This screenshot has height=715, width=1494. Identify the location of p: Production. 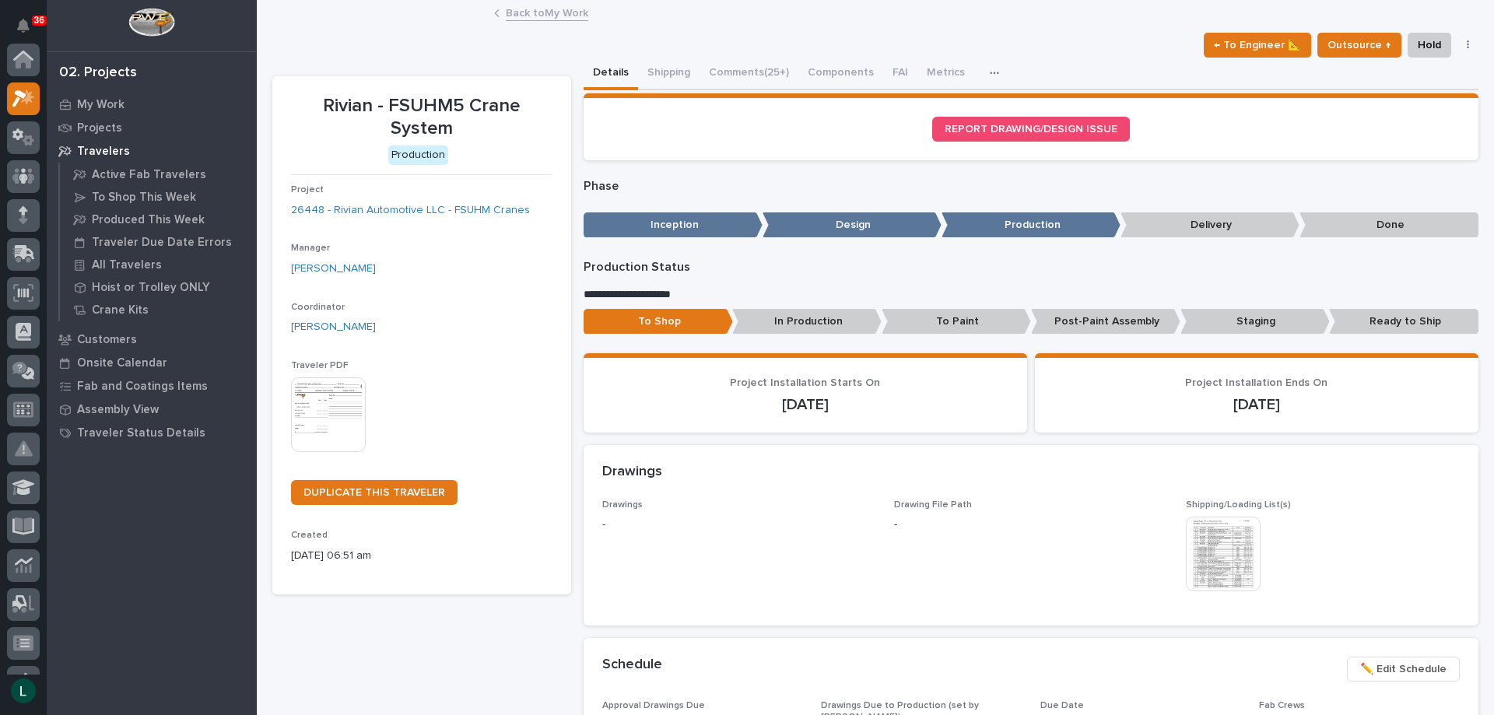
(1031, 225).